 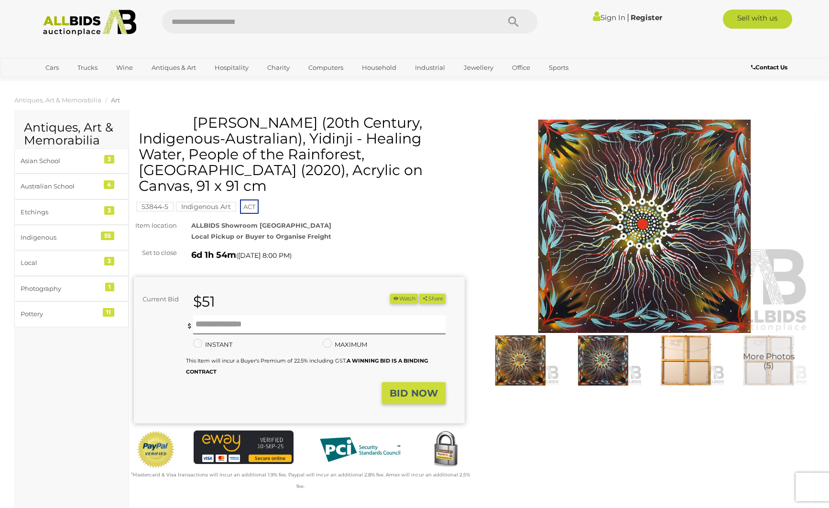 What do you see at coordinates (60, 263) in the screenshot?
I see `div: Local` at bounding box center [60, 263].